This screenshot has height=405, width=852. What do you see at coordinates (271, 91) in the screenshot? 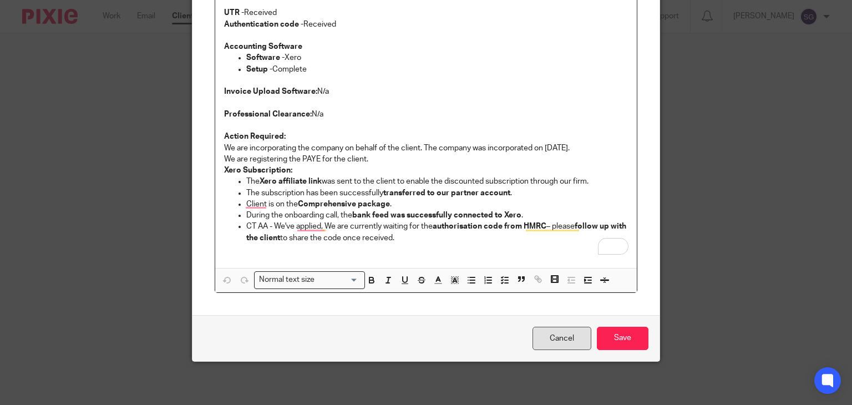
I see `strong: Invoice Upload Software:` at bounding box center [271, 91].